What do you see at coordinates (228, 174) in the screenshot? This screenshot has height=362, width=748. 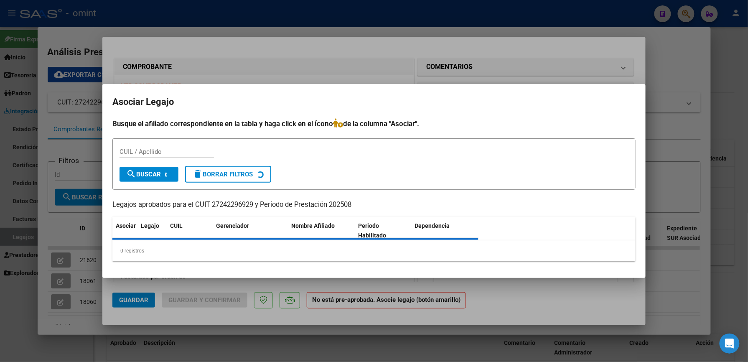 I see `button: Borrar Filtros` at bounding box center [228, 174].